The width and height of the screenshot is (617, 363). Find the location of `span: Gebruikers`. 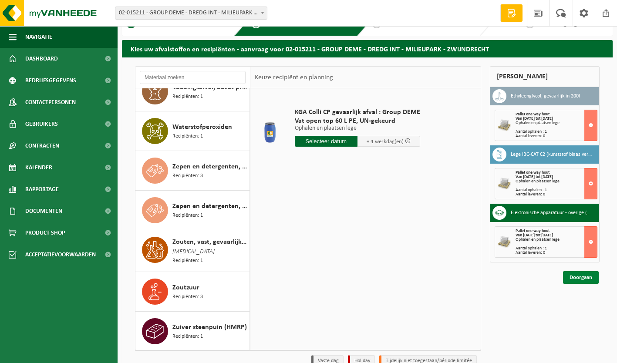

span: Gebruikers is located at coordinates (41, 124).